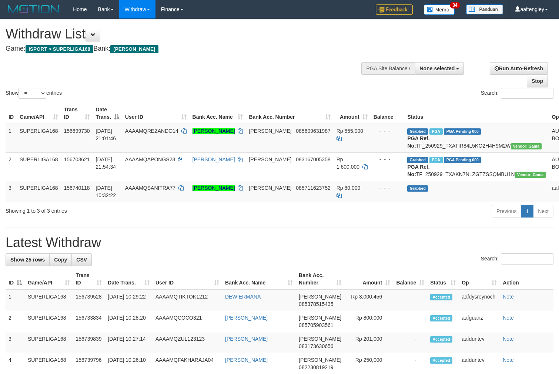 This screenshot has height=374, width=559. What do you see at coordinates (11, 113) in the screenshot?
I see `th: ID` at bounding box center [11, 113].